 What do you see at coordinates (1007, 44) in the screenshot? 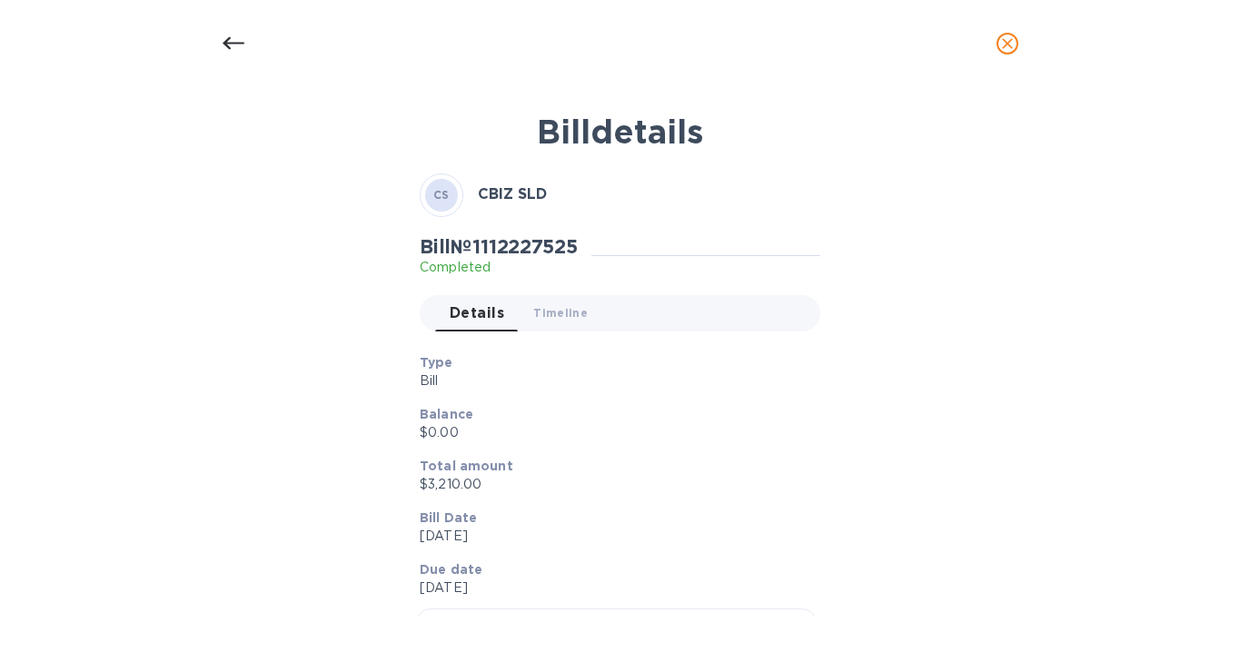
I see `button: close` at bounding box center [1007, 44].